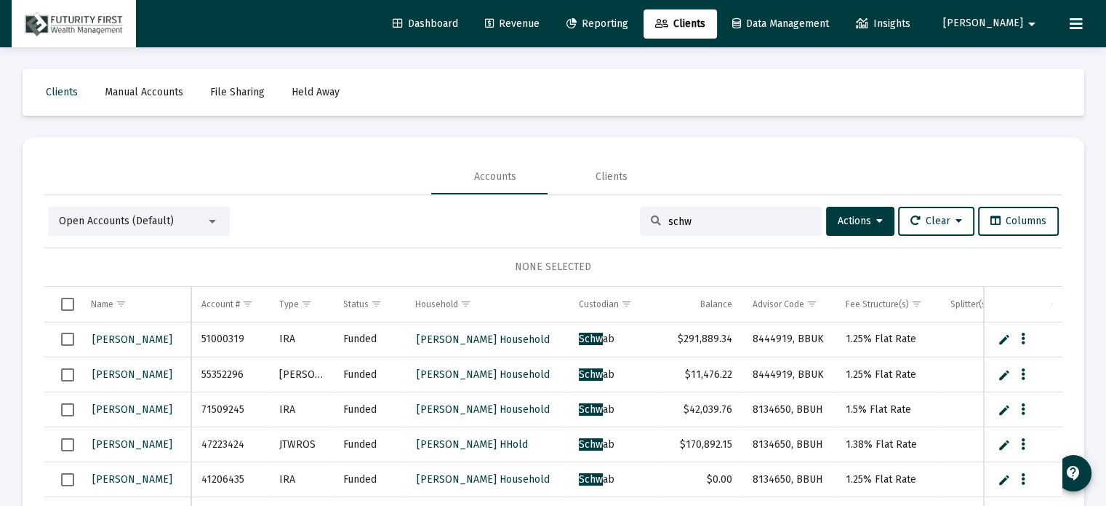 This screenshot has width=1106, height=506. What do you see at coordinates (985, 304) in the screenshot?
I see `td: Column Splitter(s)` at bounding box center [985, 304].